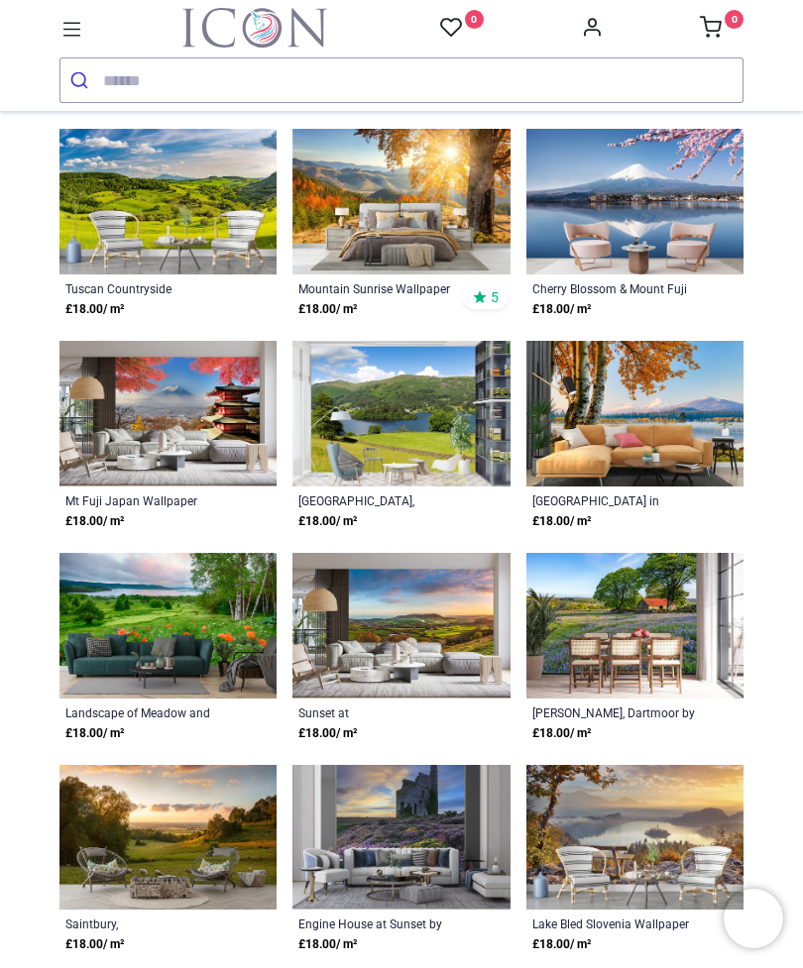 Image resolution: width=803 pixels, height=968 pixels. Describe the element at coordinates (592, 30) in the screenshot. I see `a: Account Info` at that location.